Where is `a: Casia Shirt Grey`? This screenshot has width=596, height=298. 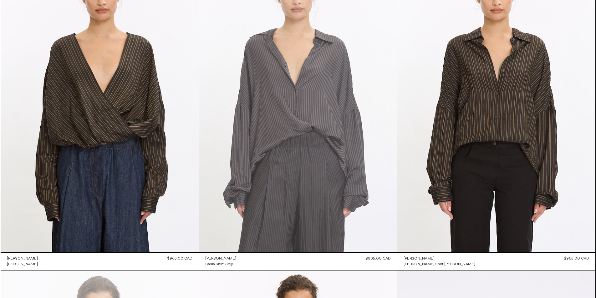
a: Casia Shirt Grey is located at coordinates (220, 264).